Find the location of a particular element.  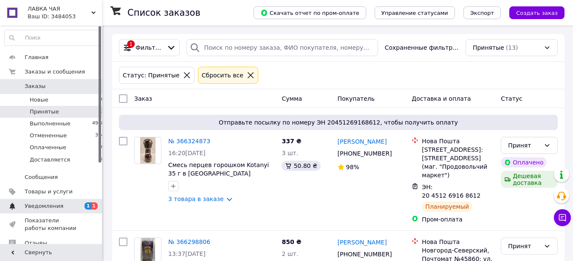

span: Новые is located at coordinates (39, 100).